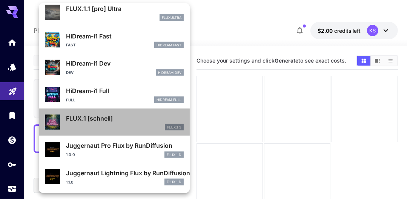 The width and height of the screenshot is (413, 199). What do you see at coordinates (125, 91) in the screenshot?
I see `p: HiDream-i1 Full` at bounding box center [125, 91].